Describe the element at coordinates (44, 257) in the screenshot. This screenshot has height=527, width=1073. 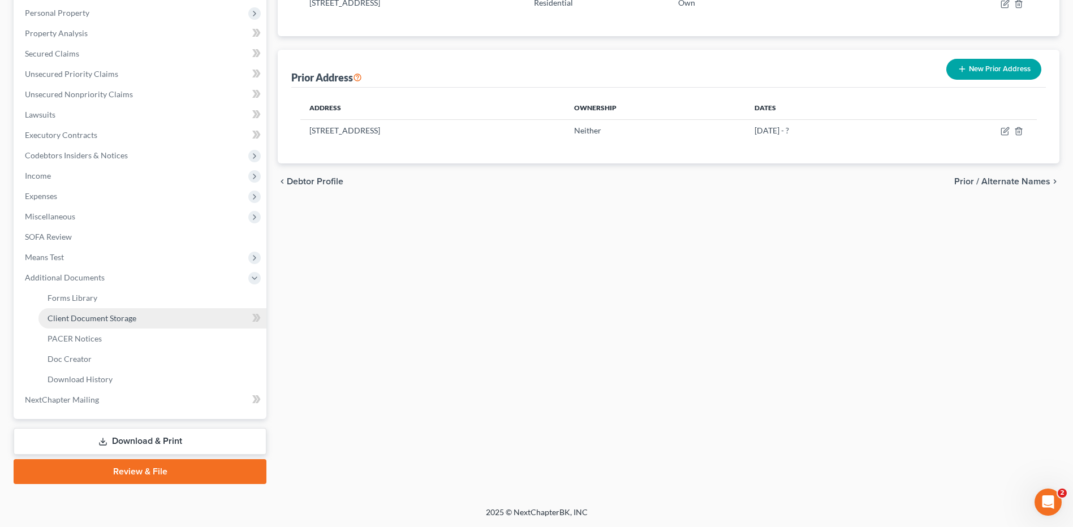
I see `span: Means Test` at that location.